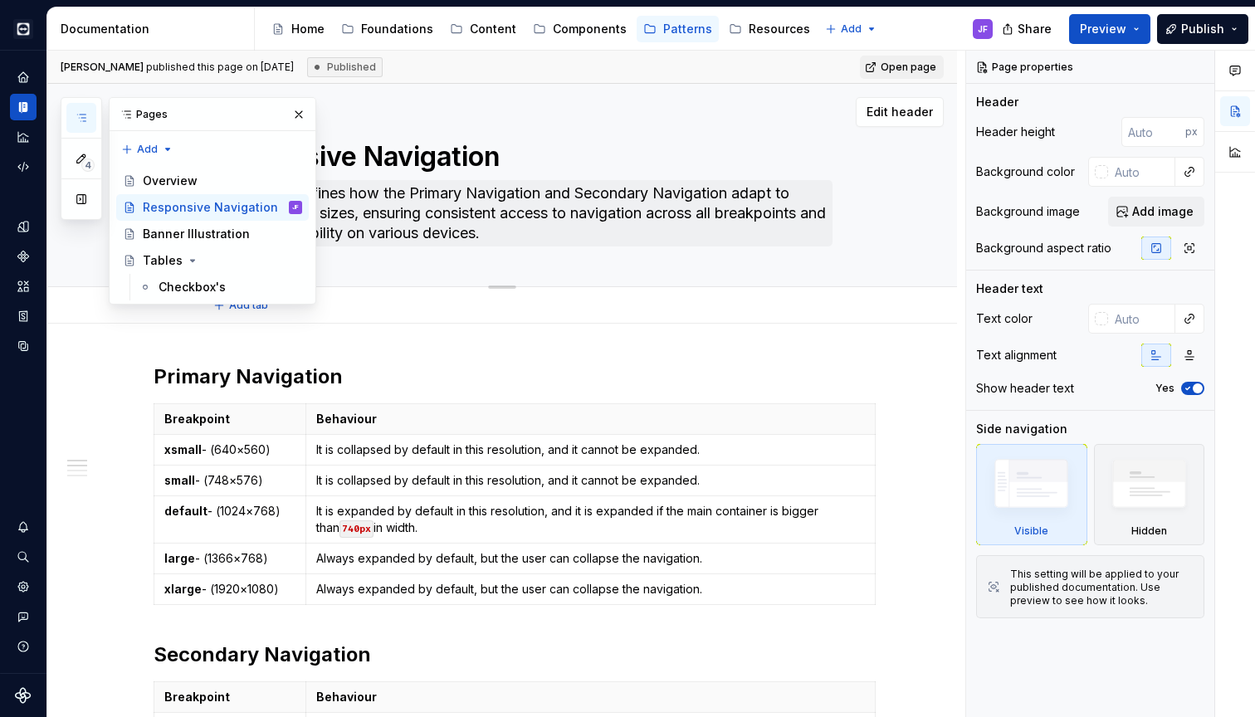 The width and height of the screenshot is (1255, 717). I want to click on div: JF, so click(295, 208).